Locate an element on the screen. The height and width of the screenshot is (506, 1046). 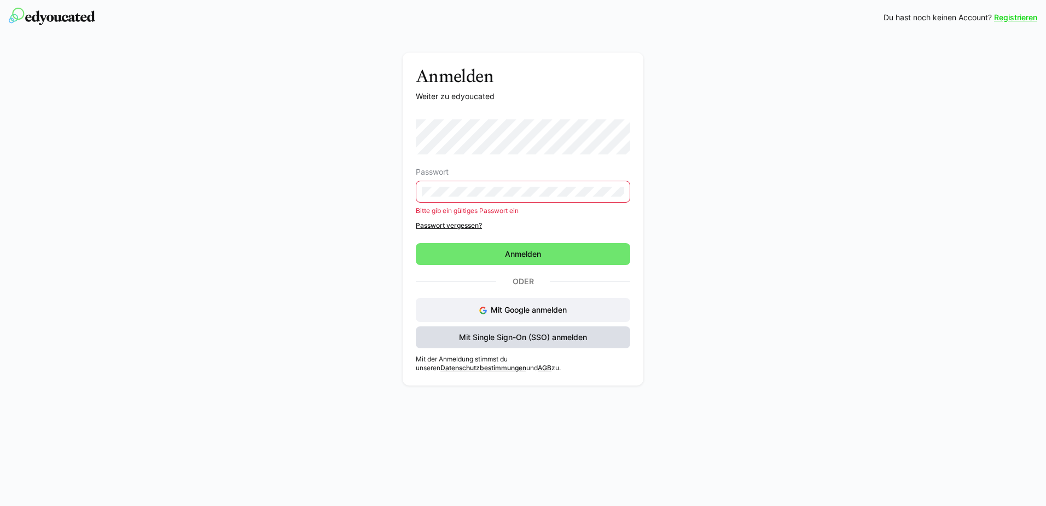
p: Weiter zu edyoucated is located at coordinates (523, 96).